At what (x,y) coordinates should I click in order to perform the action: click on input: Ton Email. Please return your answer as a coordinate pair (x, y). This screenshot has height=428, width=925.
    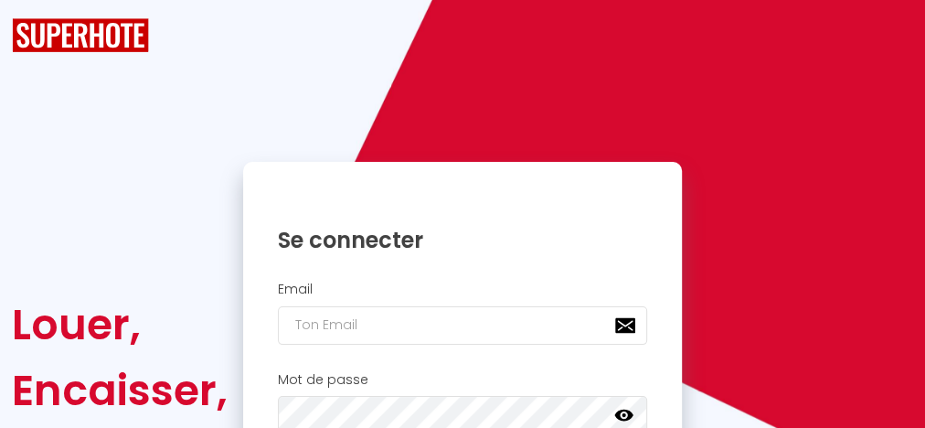
    Looking at the image, I should click on (463, 325).